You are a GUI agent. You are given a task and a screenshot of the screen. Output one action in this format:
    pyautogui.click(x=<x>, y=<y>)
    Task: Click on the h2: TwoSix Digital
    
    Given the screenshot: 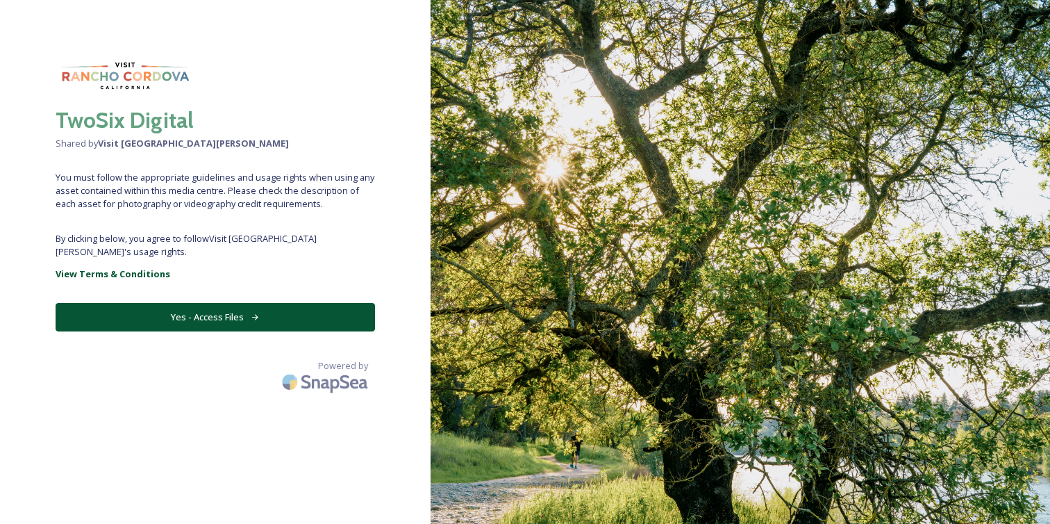 What is the action you would take?
    pyautogui.click(x=215, y=120)
    